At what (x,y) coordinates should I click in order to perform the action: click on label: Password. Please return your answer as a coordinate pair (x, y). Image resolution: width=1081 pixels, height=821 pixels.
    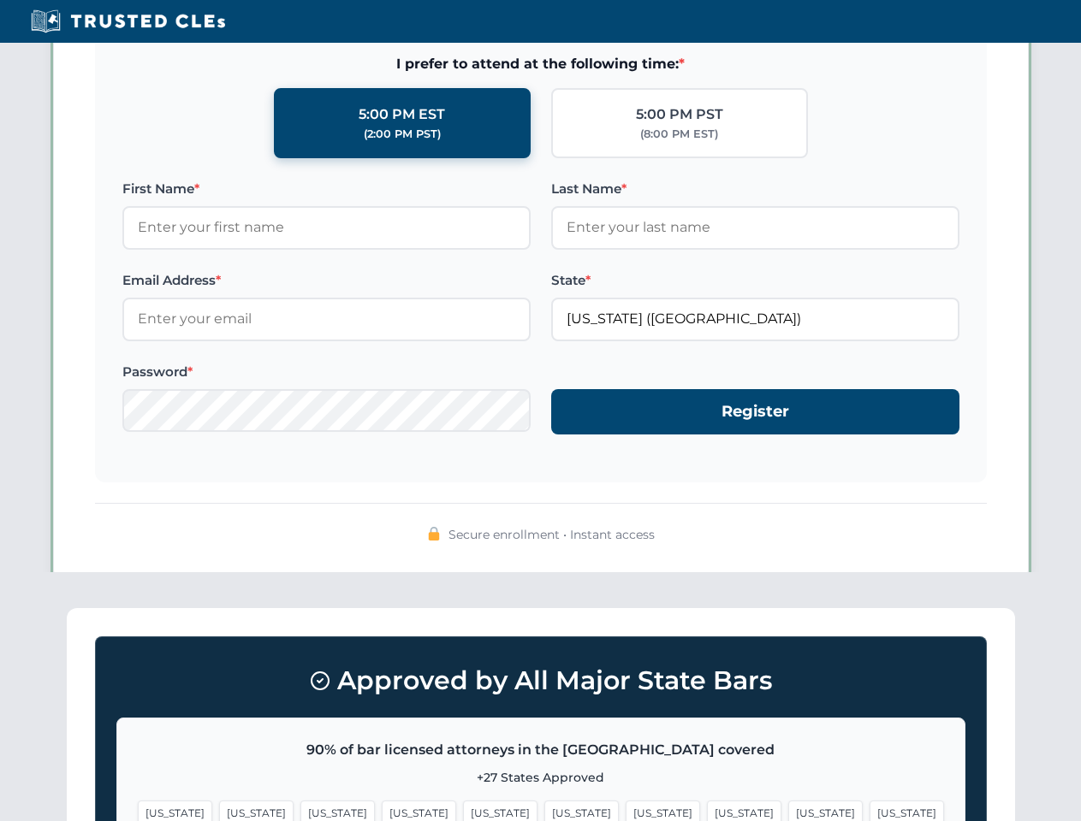
    Looking at the image, I should click on (326, 372).